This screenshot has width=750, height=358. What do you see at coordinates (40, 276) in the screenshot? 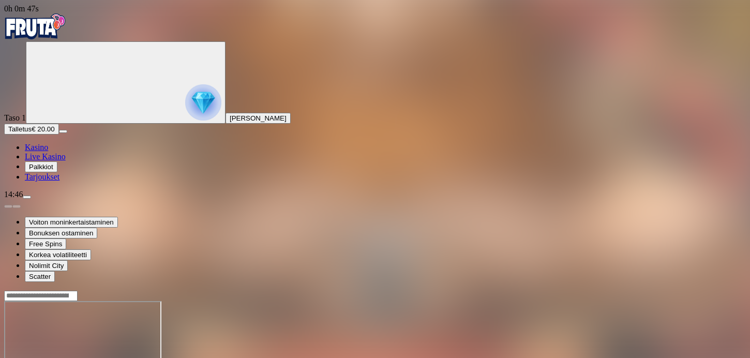
I see `button: Scatter` at bounding box center [40, 276].